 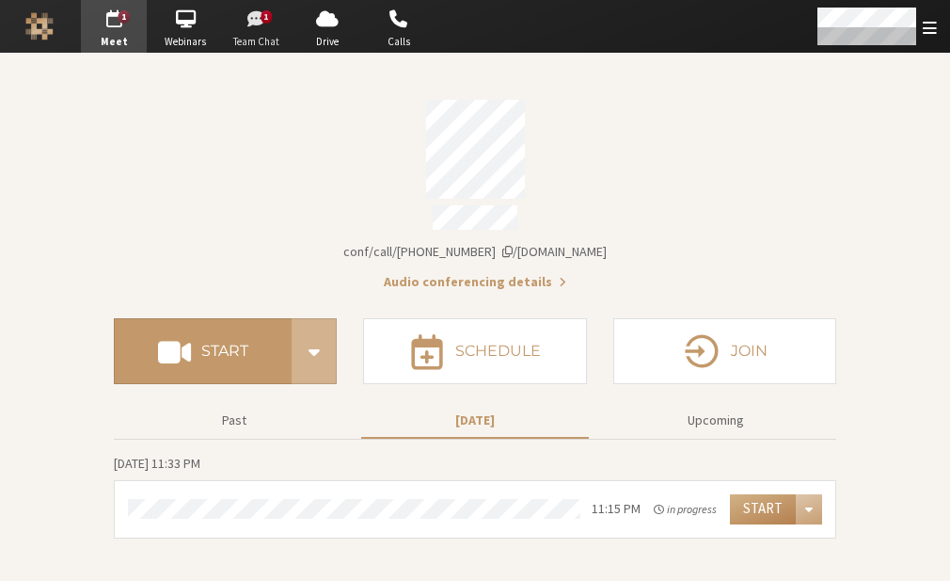 I want to click on button: Past, so click(x=234, y=420).